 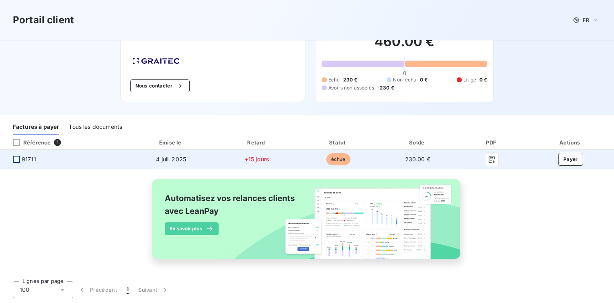 What do you see at coordinates (386, 88) in the screenshot?
I see `span: -230 €` at bounding box center [386, 88].